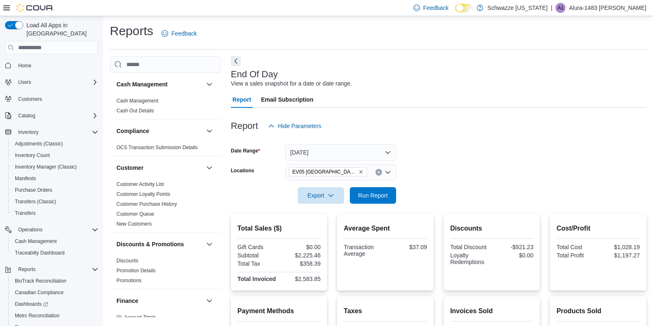  I want to click on span: Cash Out Details, so click(135, 111).